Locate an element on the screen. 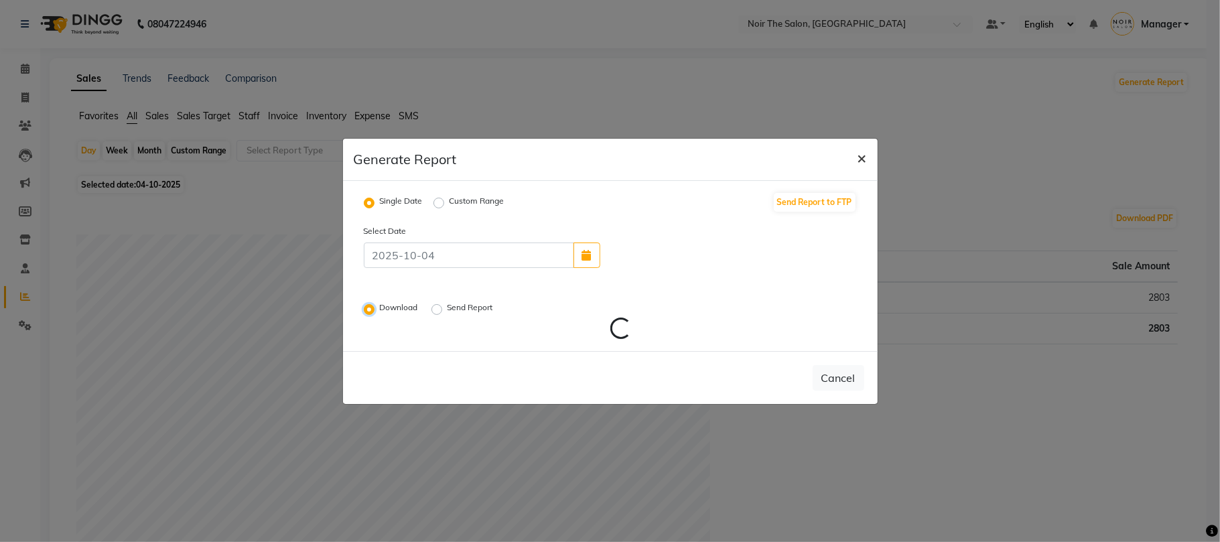  label: Single Date is located at coordinates (401, 203).